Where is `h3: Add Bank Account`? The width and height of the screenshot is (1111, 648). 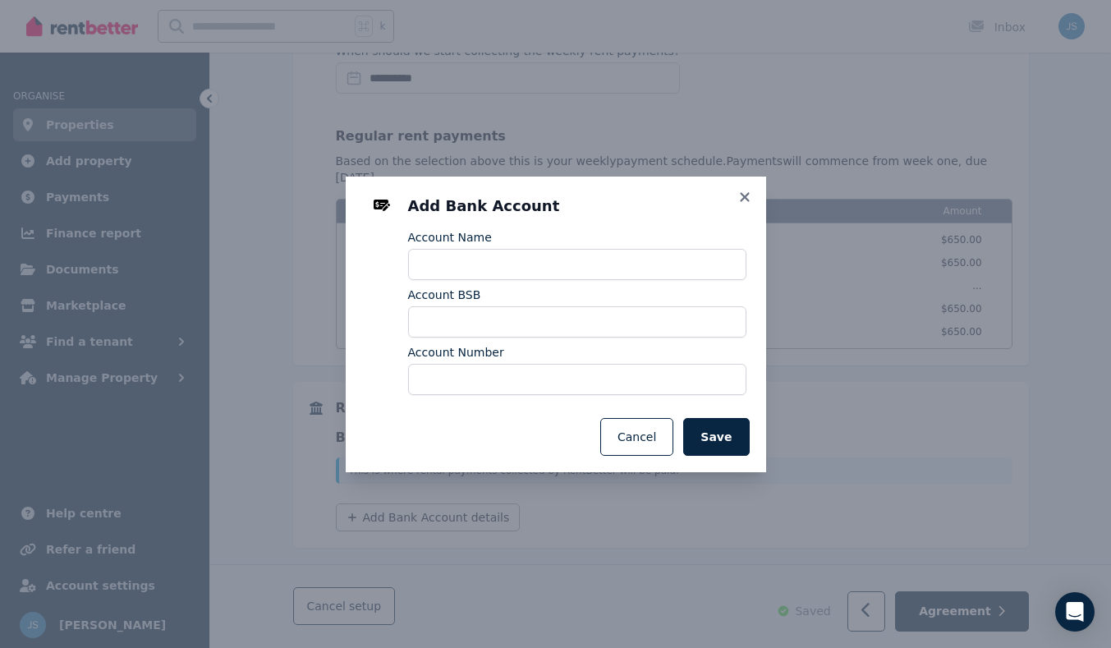 h3: Add Bank Account is located at coordinates (577, 206).